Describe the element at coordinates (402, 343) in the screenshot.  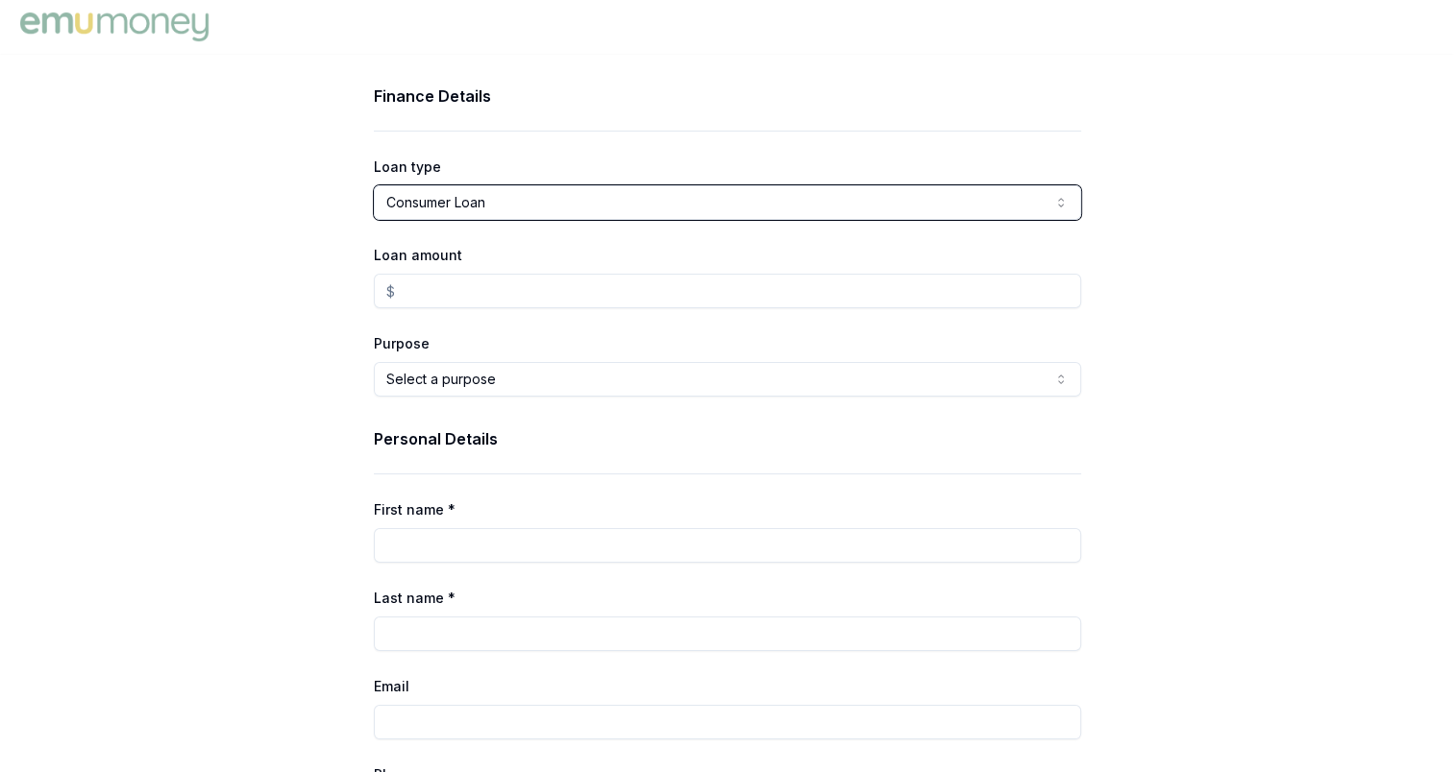
I see `label: Purpose` at that location.